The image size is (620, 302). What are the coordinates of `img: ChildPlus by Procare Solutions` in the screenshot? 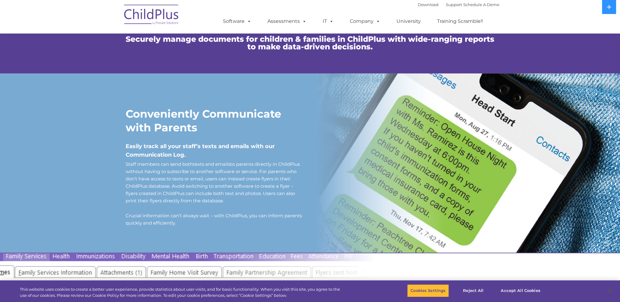 It's located at (152, 16).